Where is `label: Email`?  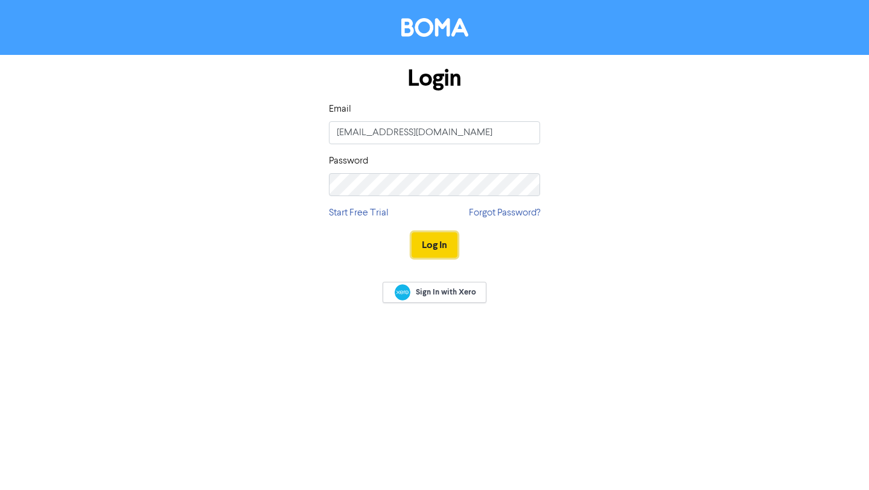
label: Email is located at coordinates (340, 109).